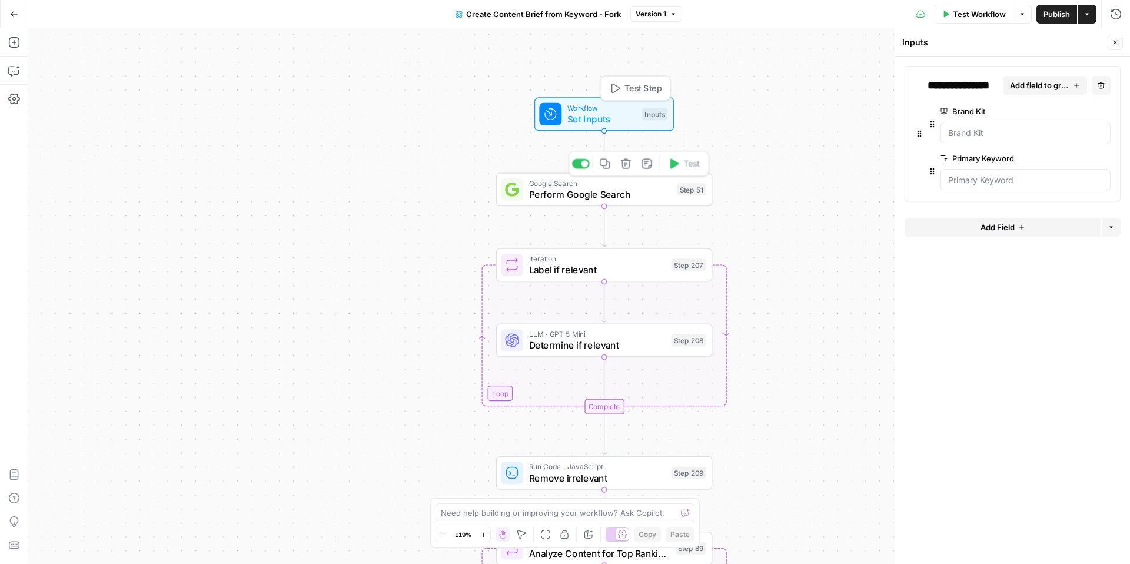 The width and height of the screenshot is (1130, 564). Describe the element at coordinates (604, 301) in the screenshot. I see `g: Edge from step_207 to step_208` at that location.